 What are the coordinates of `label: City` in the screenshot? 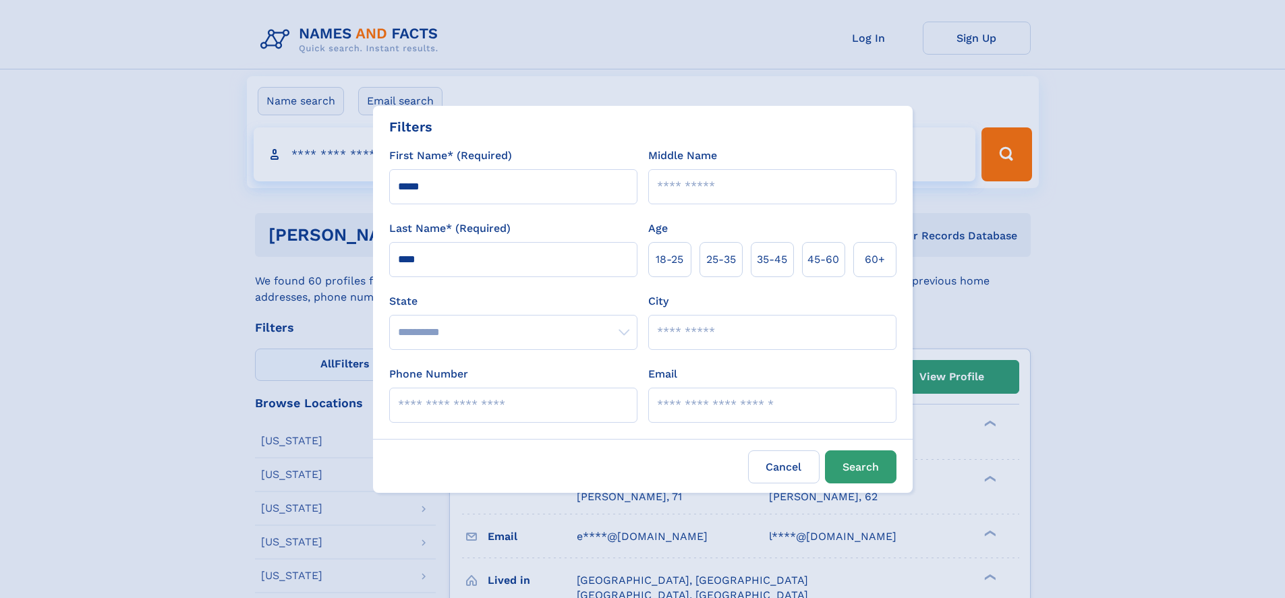 It's located at (659, 302).